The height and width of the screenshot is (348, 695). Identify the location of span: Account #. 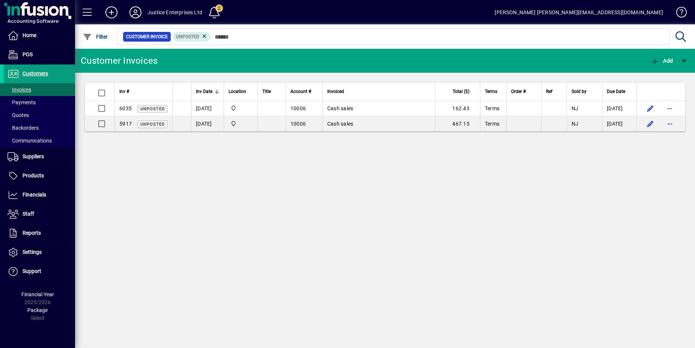
(301, 92).